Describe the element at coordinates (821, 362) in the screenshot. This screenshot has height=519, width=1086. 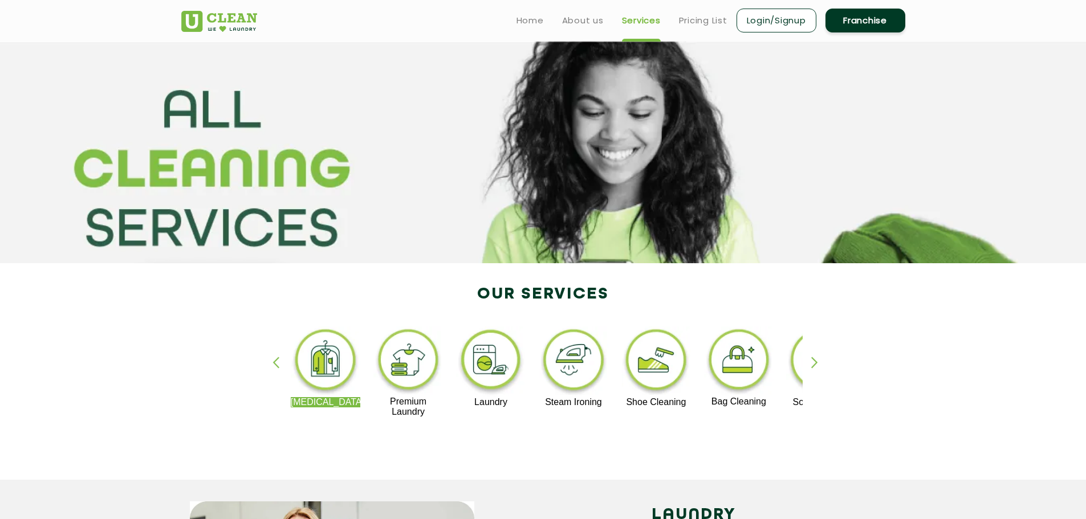
I see `img: sofa_cleaning_11zon.webp` at that location.